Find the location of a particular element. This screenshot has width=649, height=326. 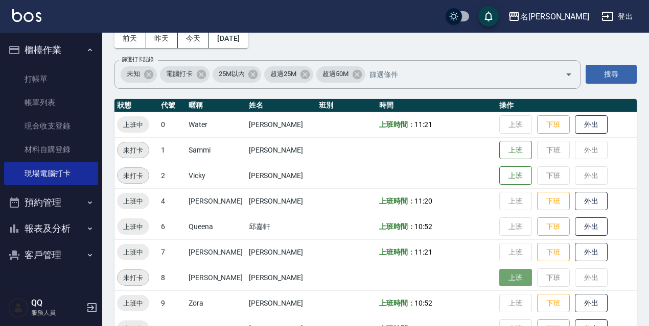

img: Person is located at coordinates (18, 308).